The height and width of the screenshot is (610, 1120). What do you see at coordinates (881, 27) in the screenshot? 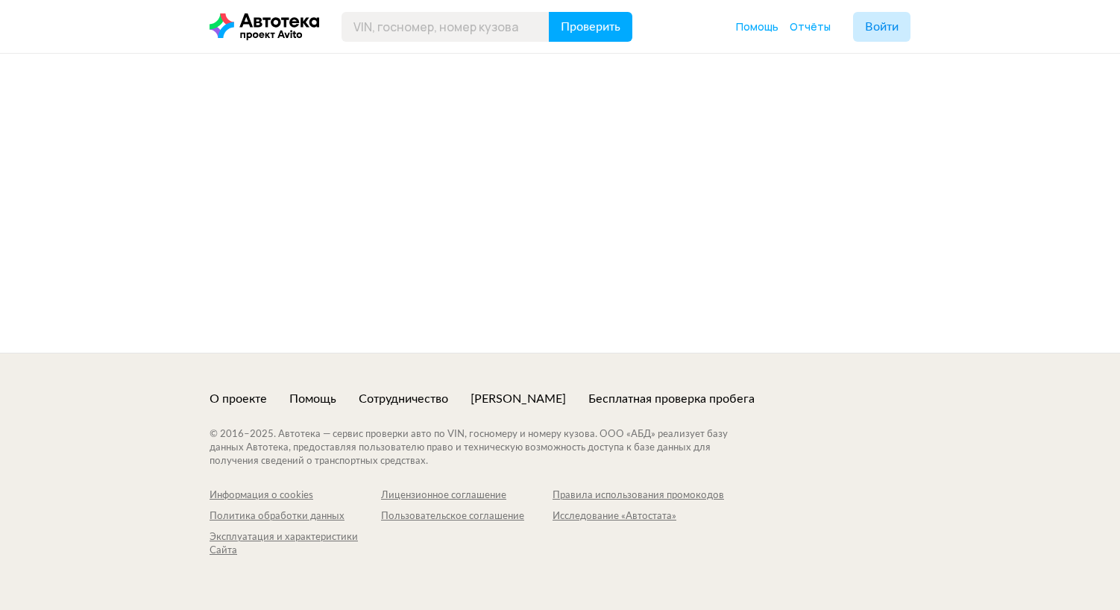
I see `span: Войти` at bounding box center [881, 27].